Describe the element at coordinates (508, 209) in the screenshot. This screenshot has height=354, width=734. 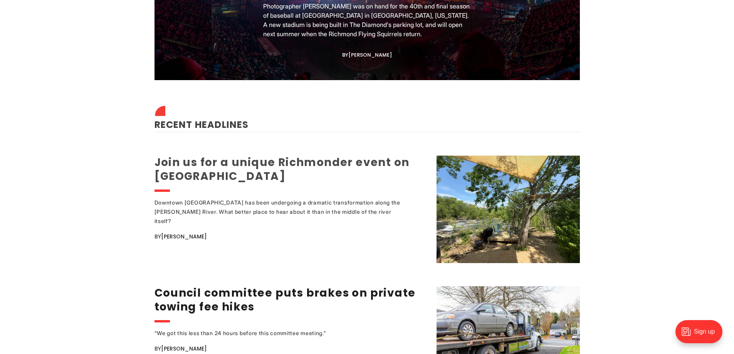
I see `img: Join us for a unique Richmonder event on Sharp's Island` at that location.